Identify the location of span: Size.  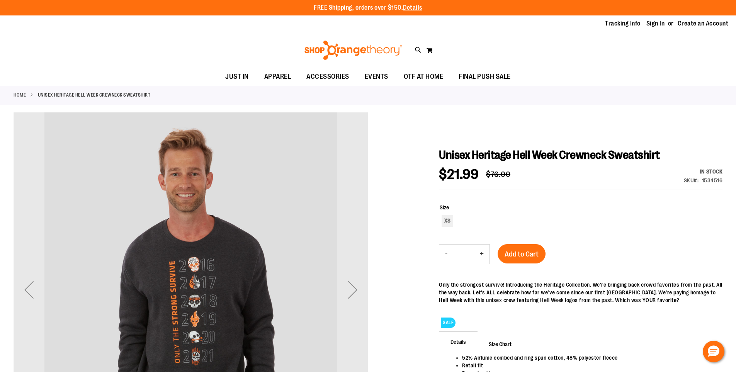
(444, 207).